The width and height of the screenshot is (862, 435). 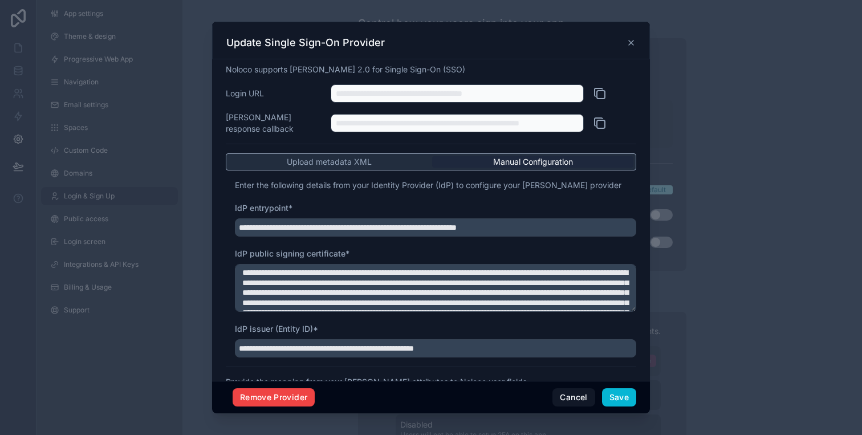 What do you see at coordinates (305, 43) in the screenshot?
I see `h3: Update Single Sign-On Provider` at bounding box center [305, 43].